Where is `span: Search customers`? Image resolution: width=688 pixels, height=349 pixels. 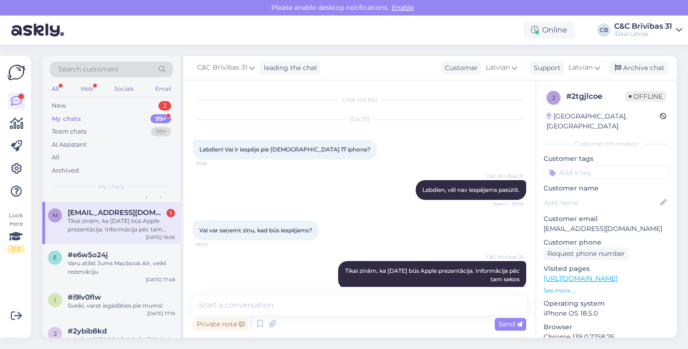
span: Search customers is located at coordinates (88, 69).